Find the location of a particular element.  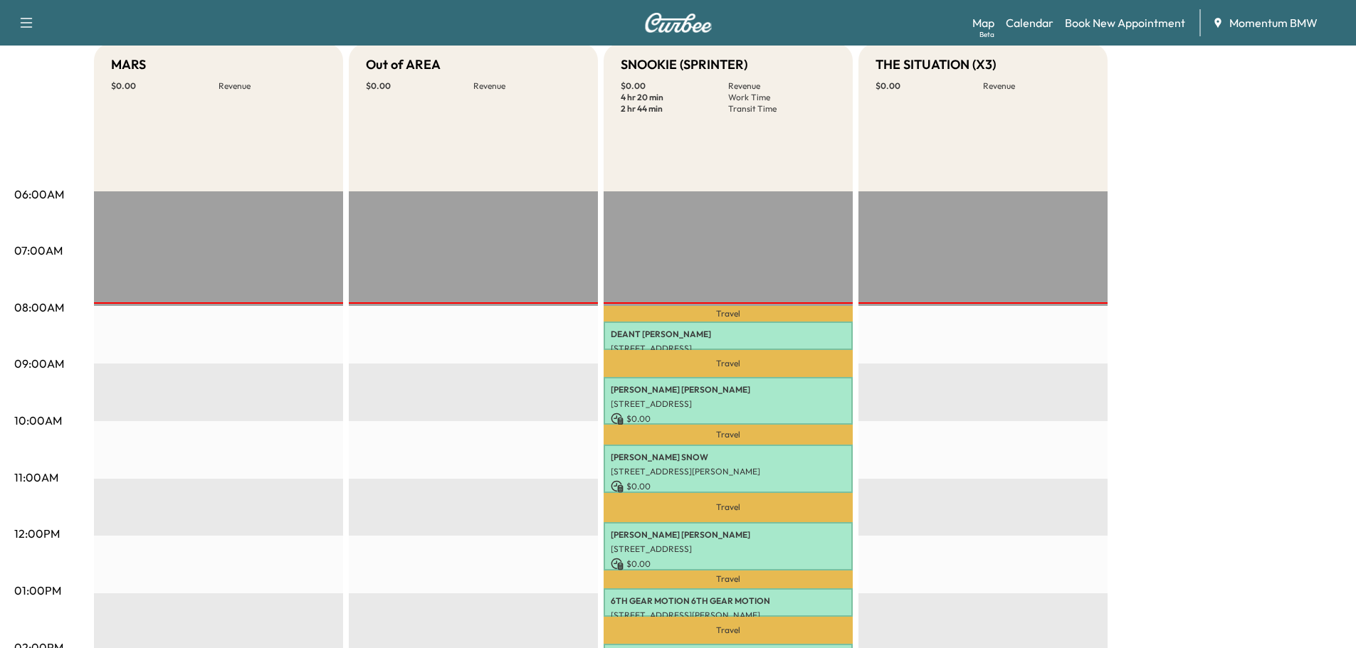

p: 6TH GEAR MOTION 6TH GEAR MOTION is located at coordinates (728, 601).